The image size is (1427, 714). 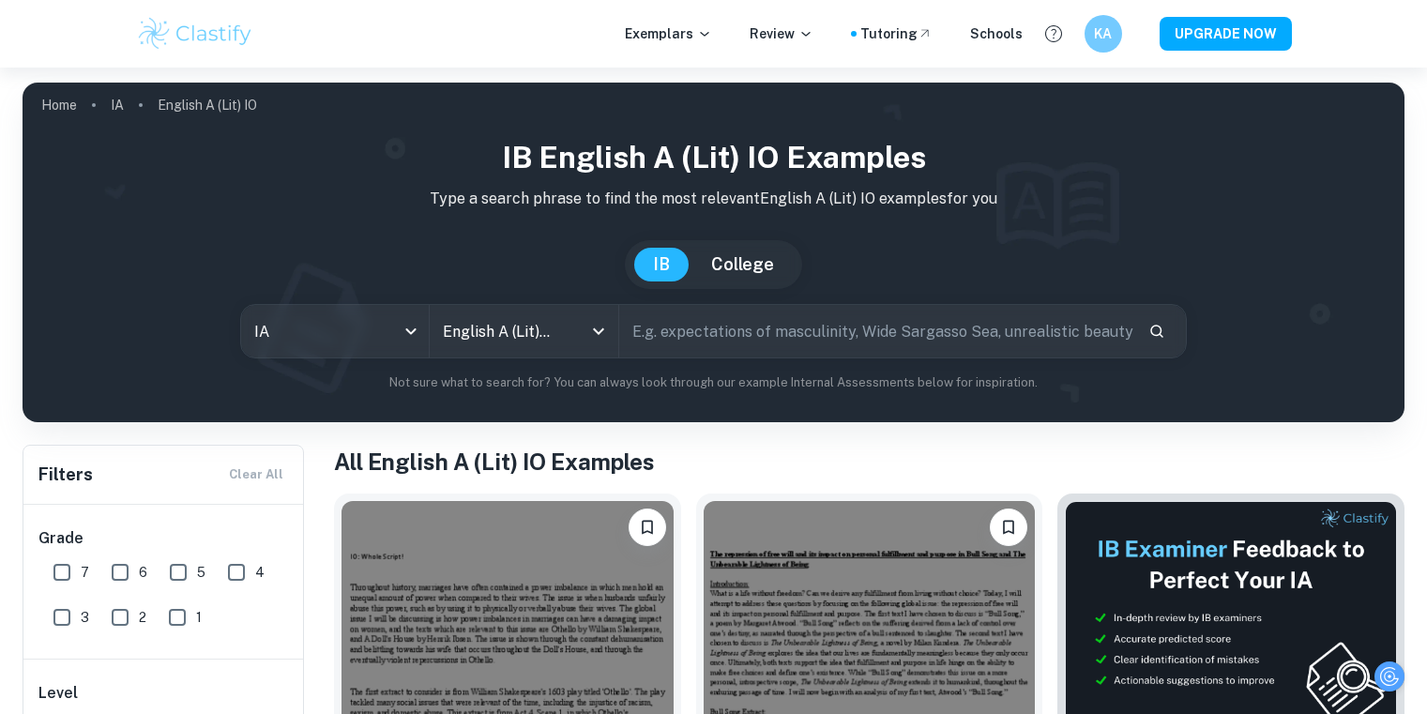 What do you see at coordinates (713, 199) in the screenshot?
I see `p: Type a search phrase to find the most relevant English A (Lit) IO examples for you` at bounding box center [713, 199].